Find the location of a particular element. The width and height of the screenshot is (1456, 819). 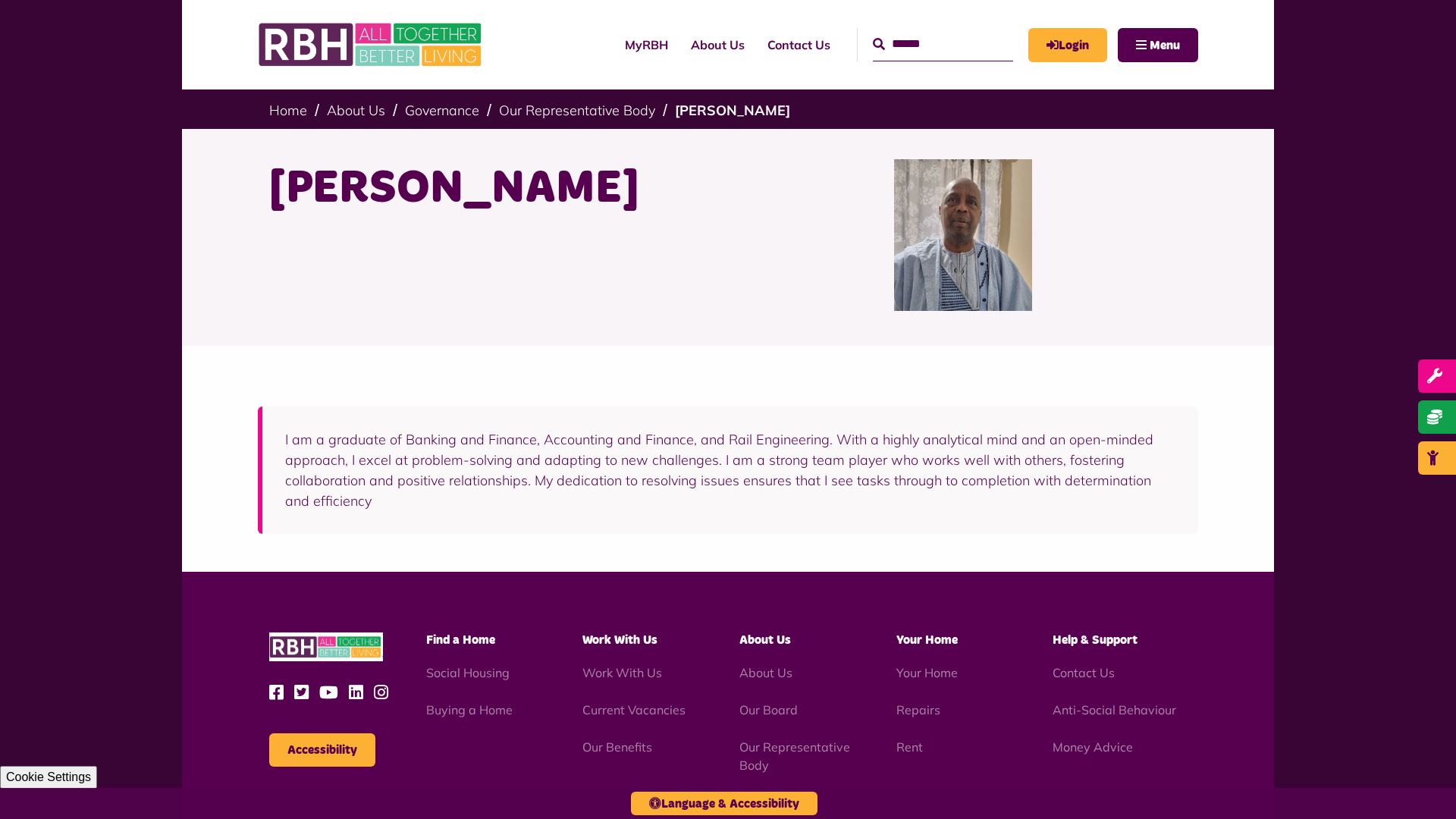

span: Find a Home is located at coordinates (460, 639).